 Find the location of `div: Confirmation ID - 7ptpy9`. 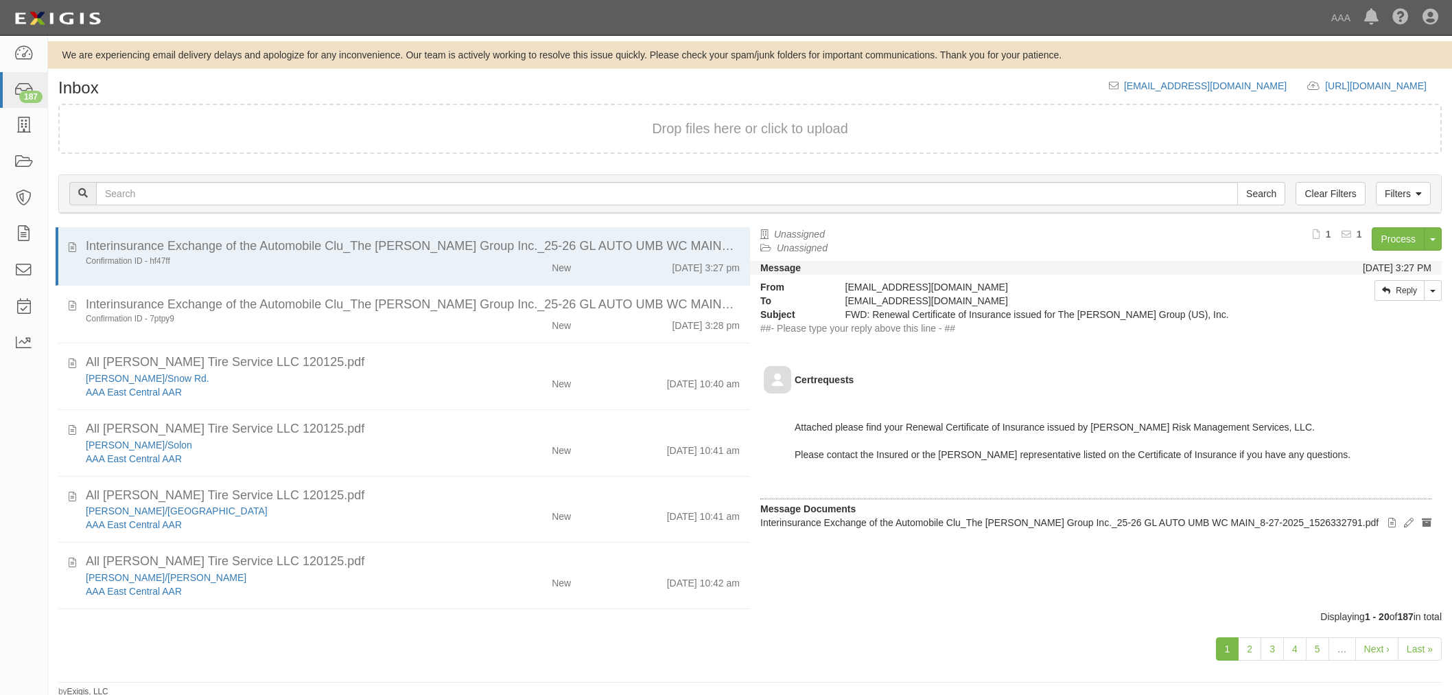

div: Confirmation ID - 7ptpy9 is located at coordinates (272, 318).